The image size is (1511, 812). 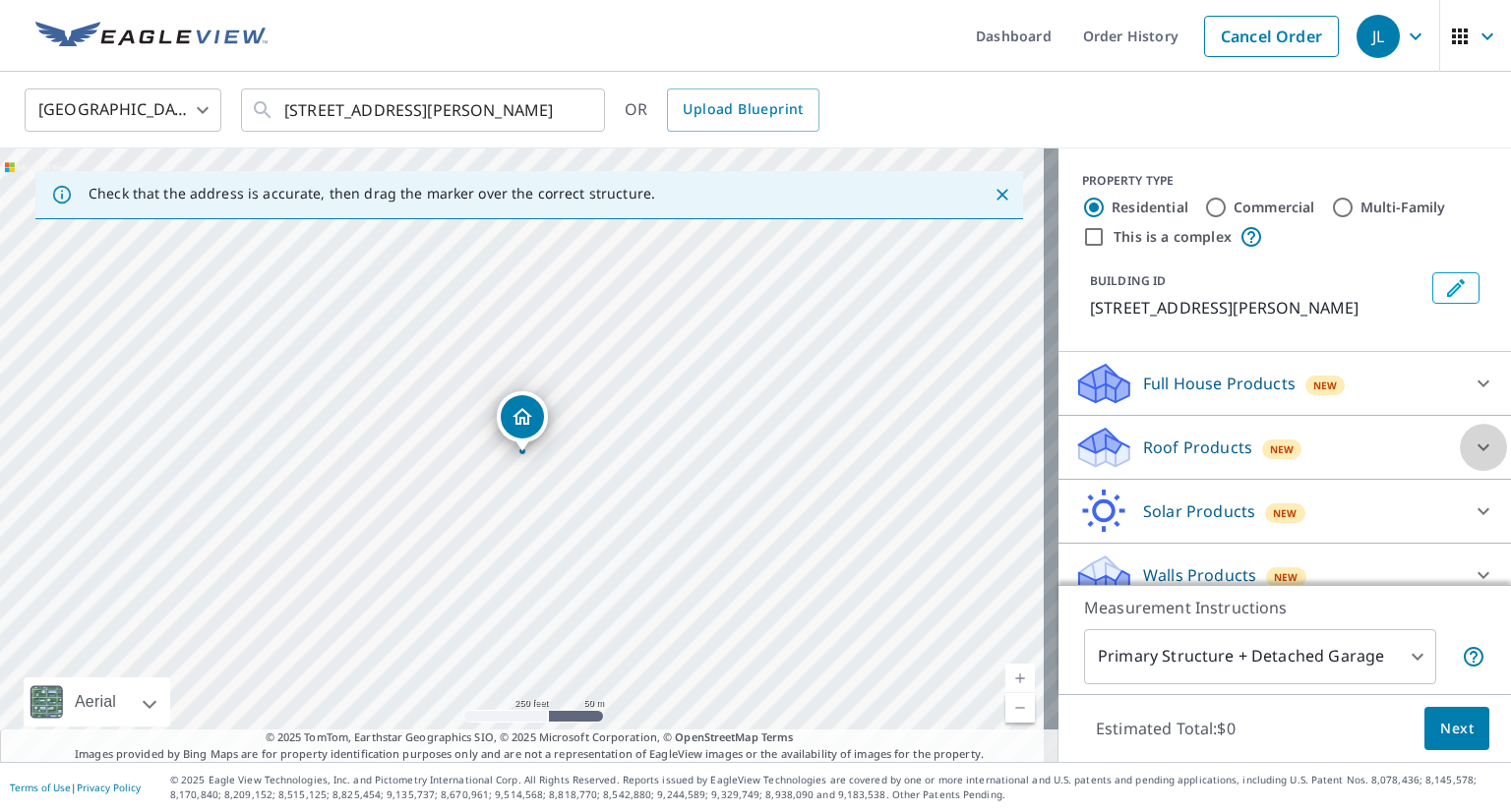 What do you see at coordinates (1284, 608) in the screenshot?
I see `p: Measurement Instructions` at bounding box center [1284, 608].